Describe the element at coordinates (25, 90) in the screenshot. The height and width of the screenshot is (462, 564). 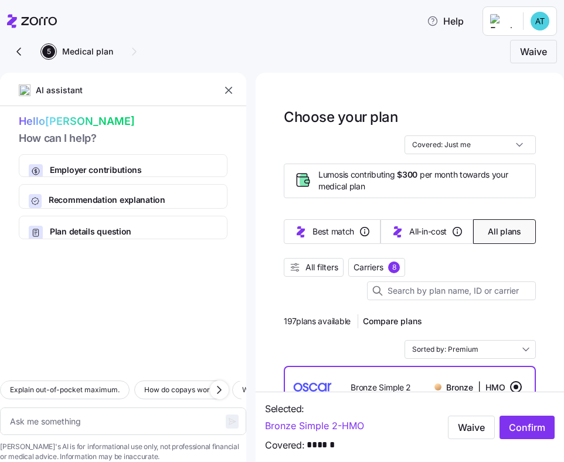
I see `img: ai-icon.png` at that location.